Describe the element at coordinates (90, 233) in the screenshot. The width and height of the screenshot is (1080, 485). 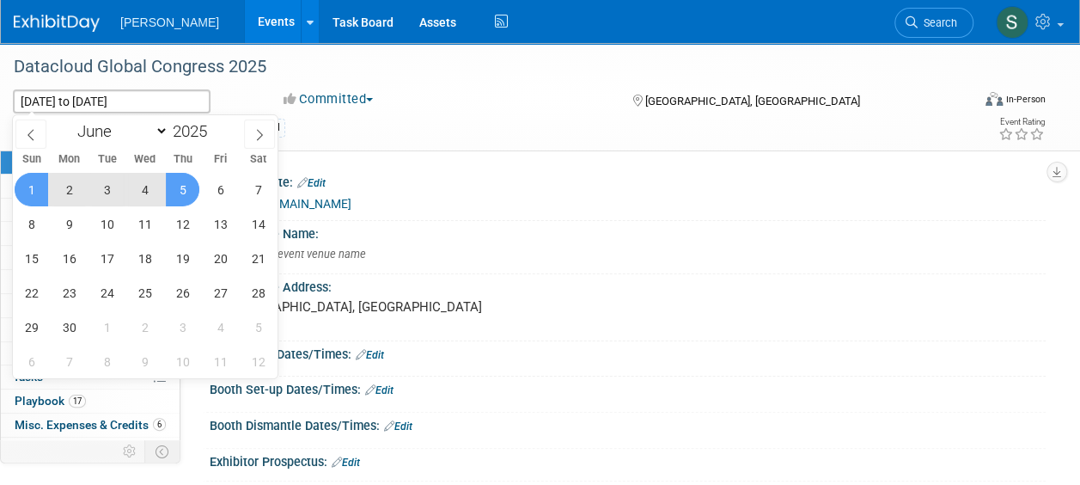
I see `a: Travel Reservations` at that location.